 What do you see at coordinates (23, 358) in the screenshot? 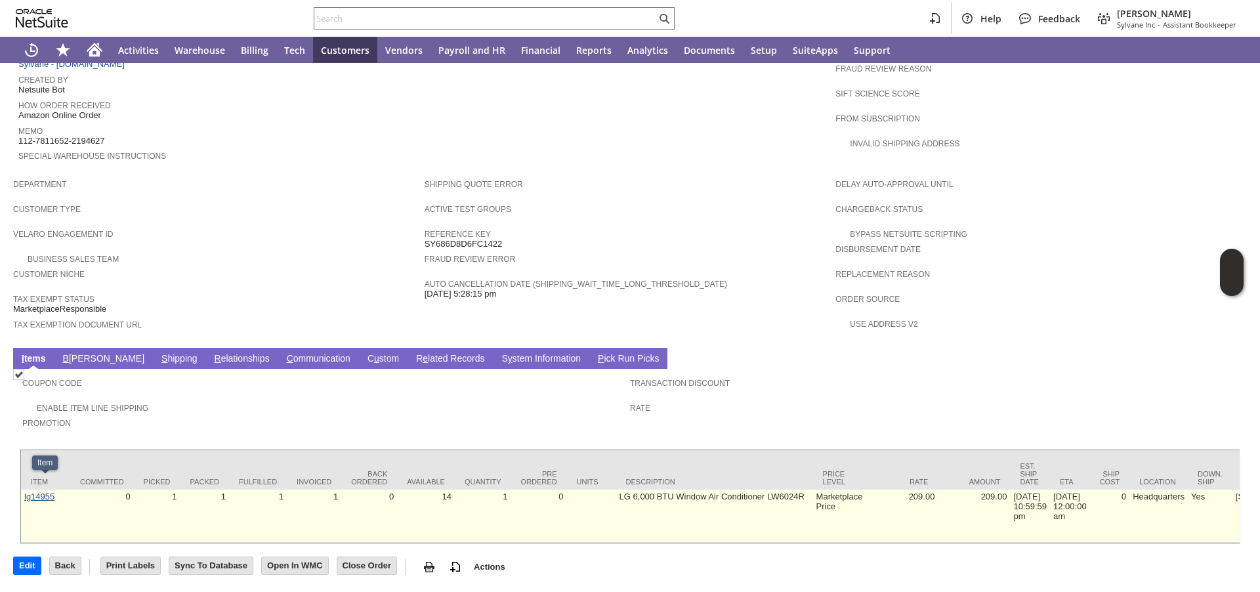
I see `span: I` at bounding box center [23, 358].